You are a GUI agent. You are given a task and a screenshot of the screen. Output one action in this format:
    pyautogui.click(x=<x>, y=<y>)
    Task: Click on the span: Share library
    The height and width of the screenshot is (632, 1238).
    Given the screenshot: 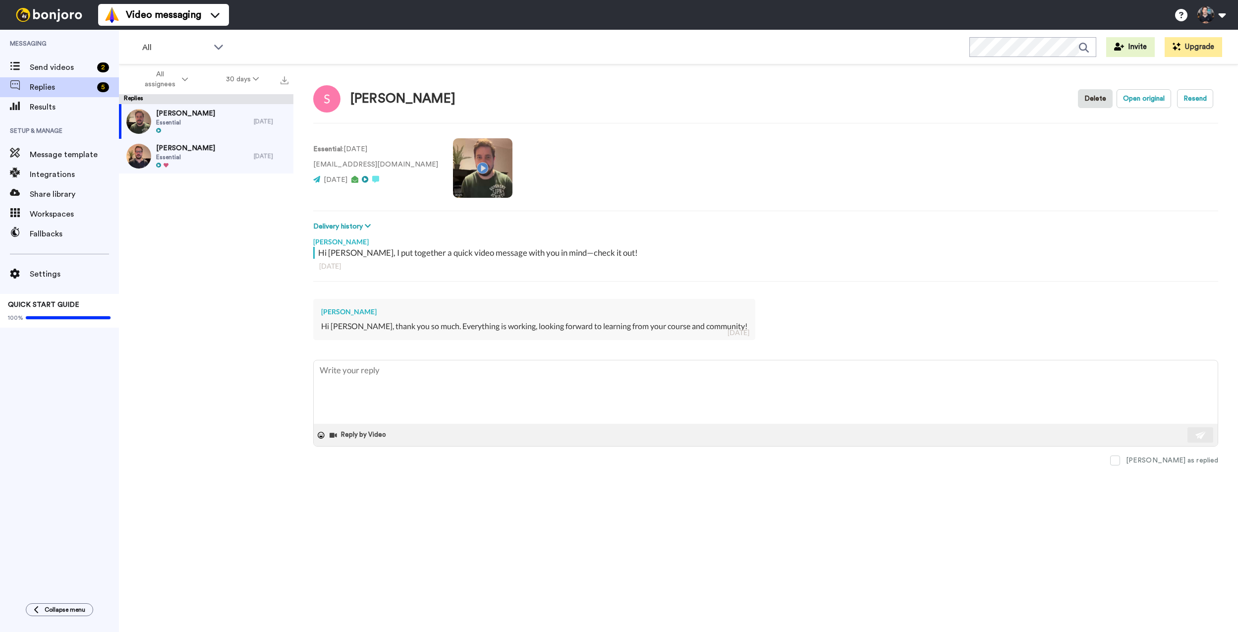 What is the action you would take?
    pyautogui.click(x=74, y=194)
    